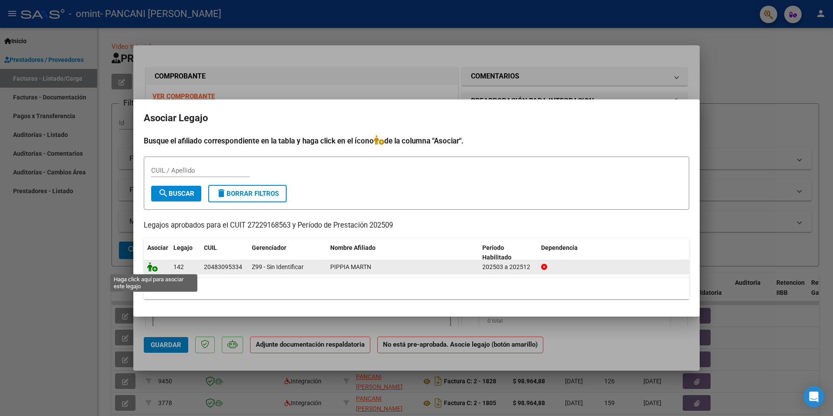 The height and width of the screenshot is (416, 833). I want to click on h4: Busque el afiliado correspondiente en la tabla y haga click en el ícono de la columna "Asociar"., so click(417, 141).